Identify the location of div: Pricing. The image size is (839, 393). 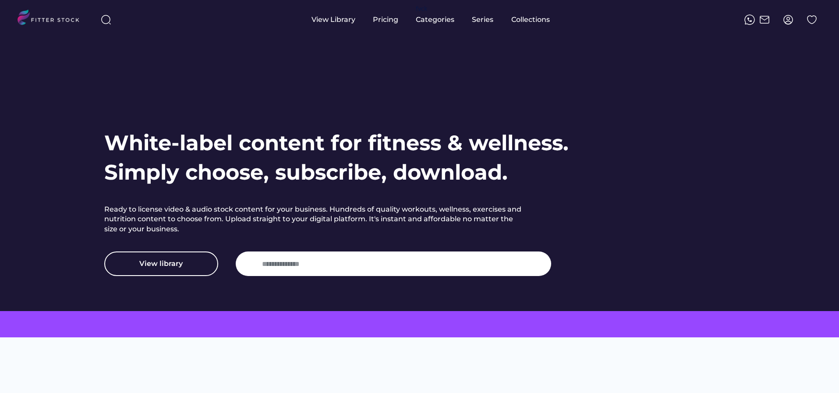
(386, 20).